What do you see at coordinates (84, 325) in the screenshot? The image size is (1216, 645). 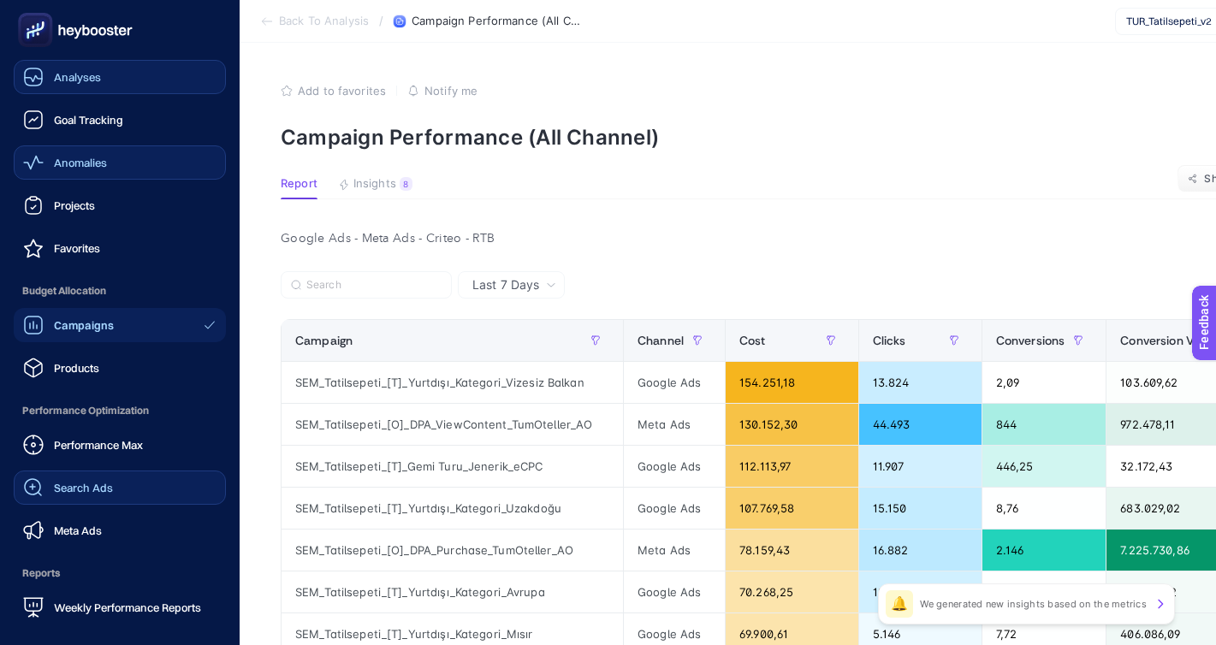 I see `span: Campaigns` at bounding box center [84, 325].